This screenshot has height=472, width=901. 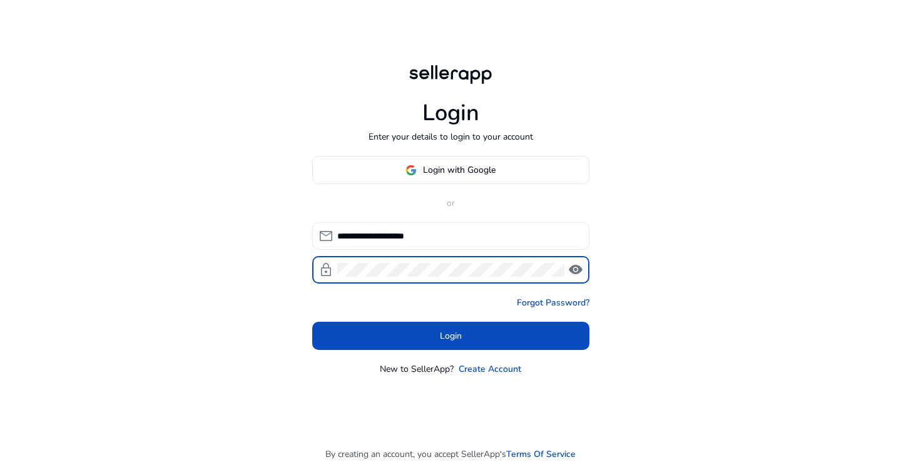 What do you see at coordinates (459, 170) in the screenshot?
I see `span: Login with Google` at bounding box center [459, 170].